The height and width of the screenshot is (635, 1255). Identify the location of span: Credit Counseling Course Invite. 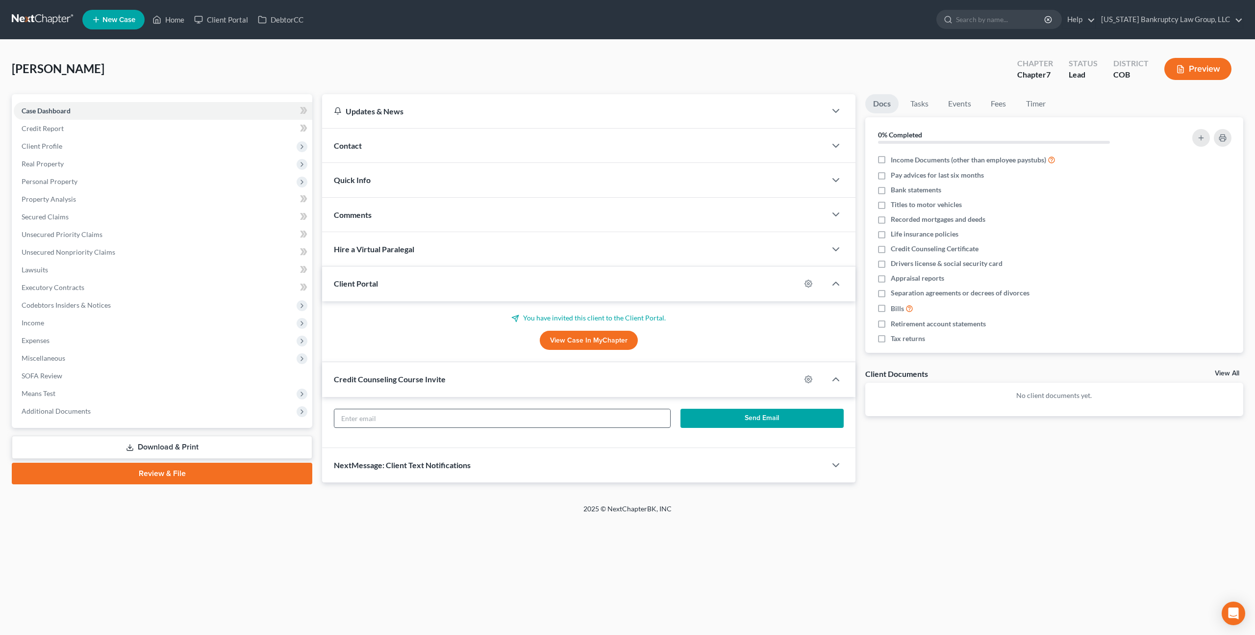
(390, 379).